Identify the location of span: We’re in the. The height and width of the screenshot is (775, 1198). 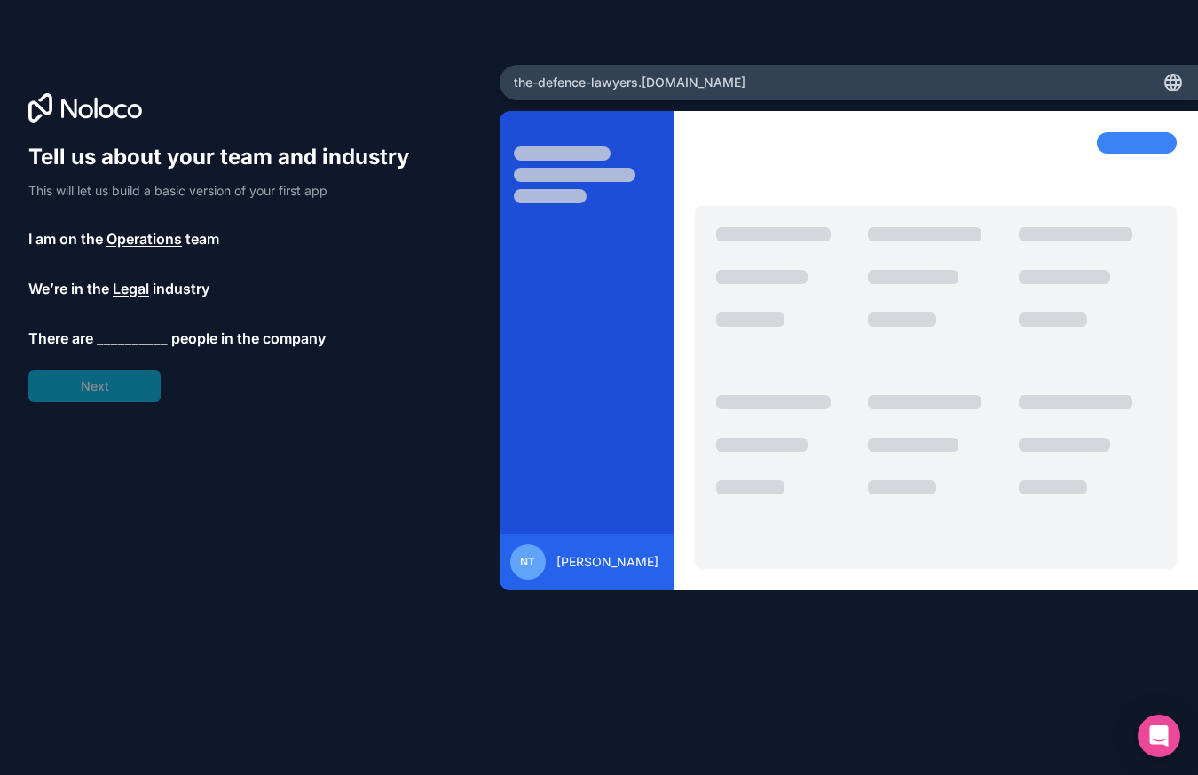
(68, 288).